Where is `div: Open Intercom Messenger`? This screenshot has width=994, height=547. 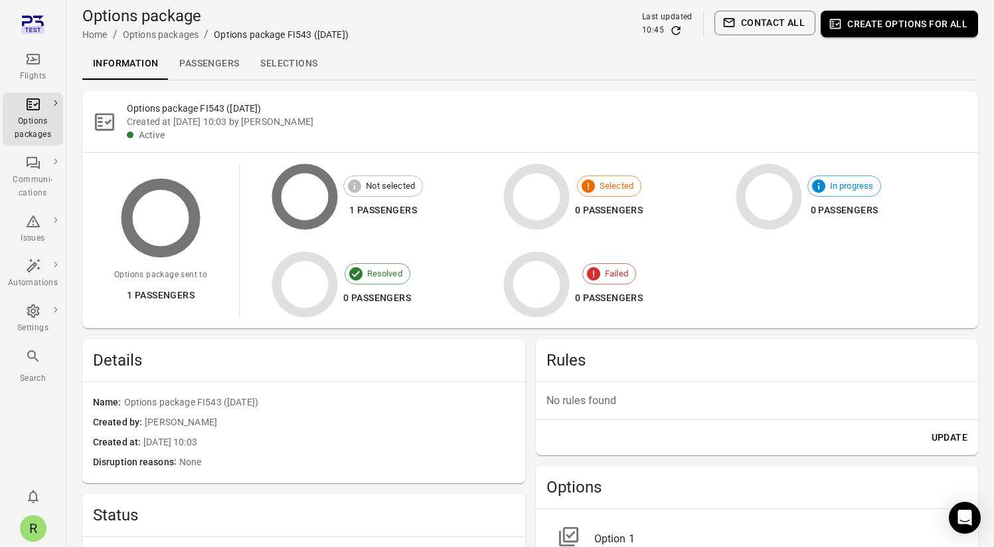
div: Open Intercom Messenger is located at coordinates (965, 518).